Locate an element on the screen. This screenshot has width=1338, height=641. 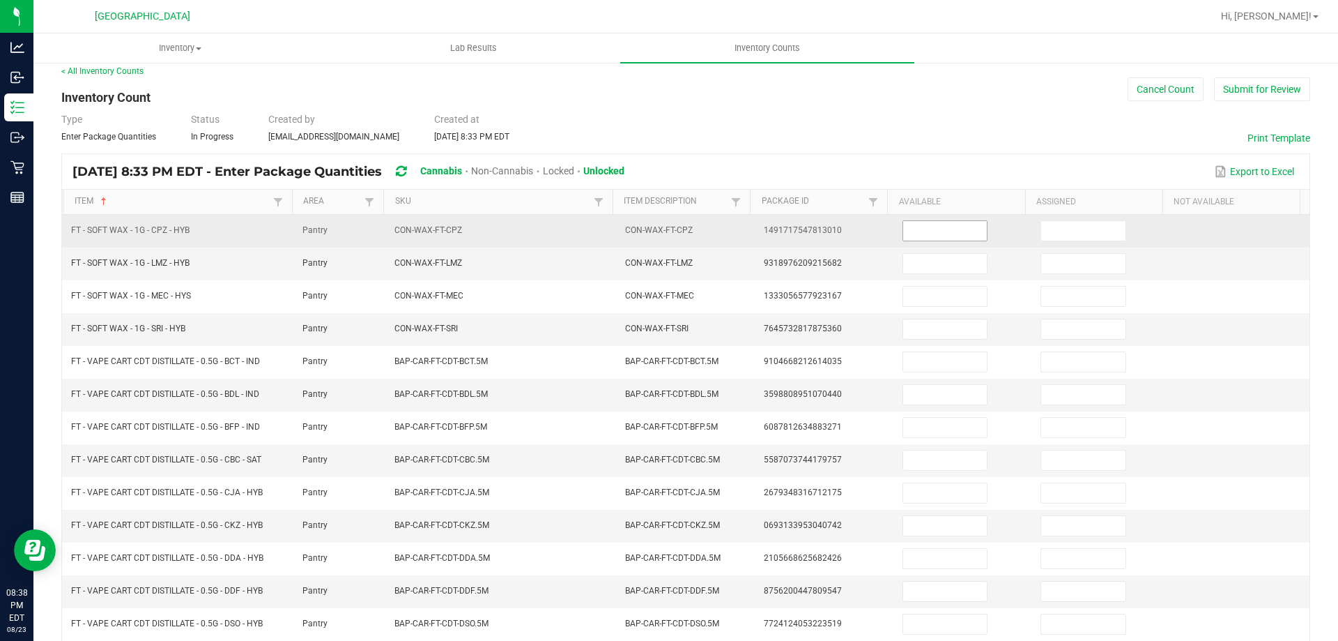
inline-svg: Reports is located at coordinates (17, 197).